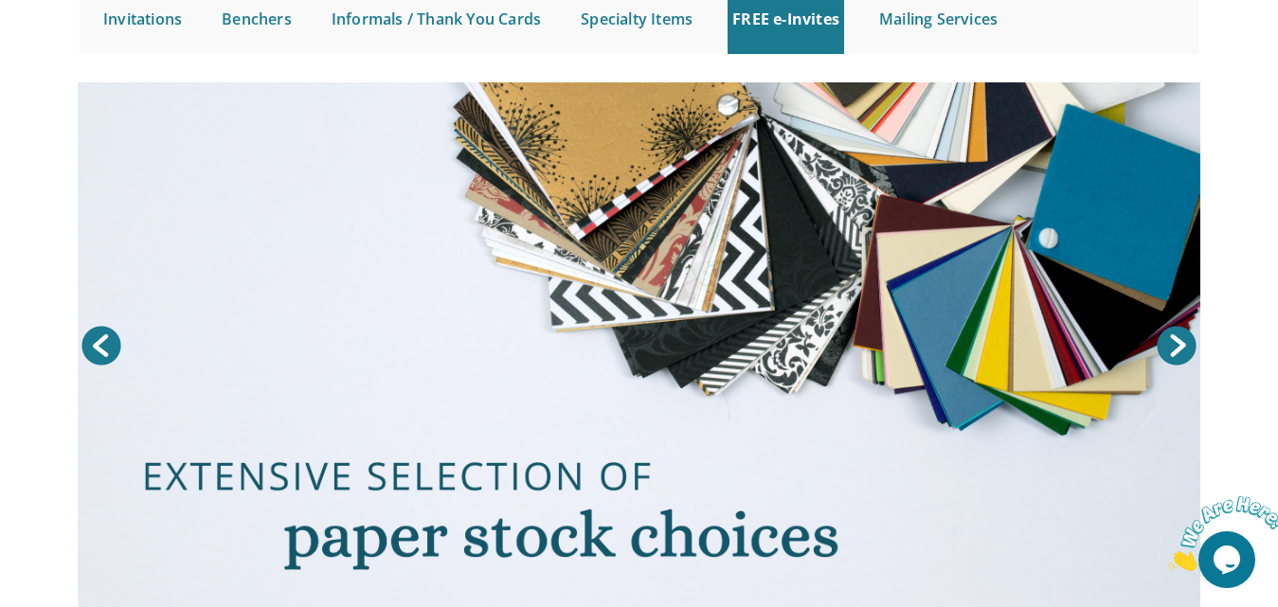  I want to click on a: Next, so click(1177, 346).